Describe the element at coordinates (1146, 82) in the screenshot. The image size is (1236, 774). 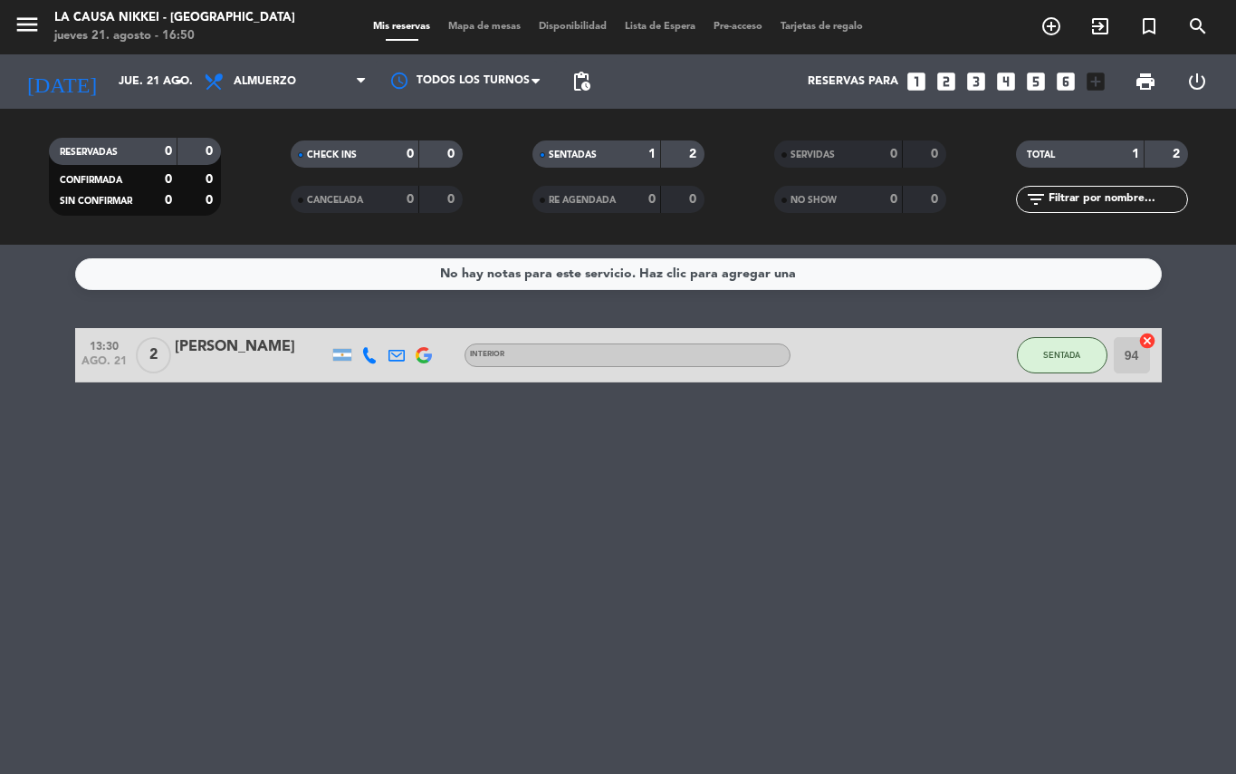
I see `span: print` at that location.